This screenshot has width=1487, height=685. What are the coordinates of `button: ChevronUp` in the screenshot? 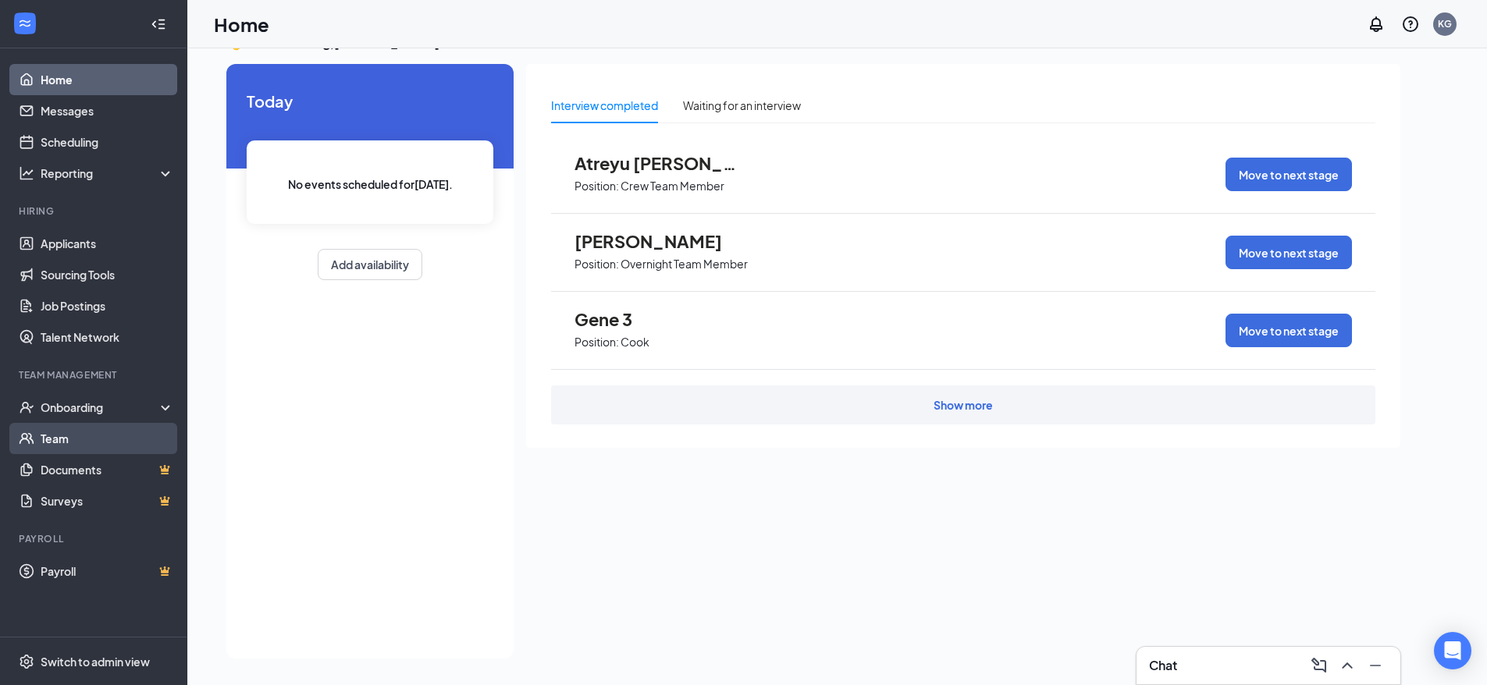 It's located at (1347, 666).